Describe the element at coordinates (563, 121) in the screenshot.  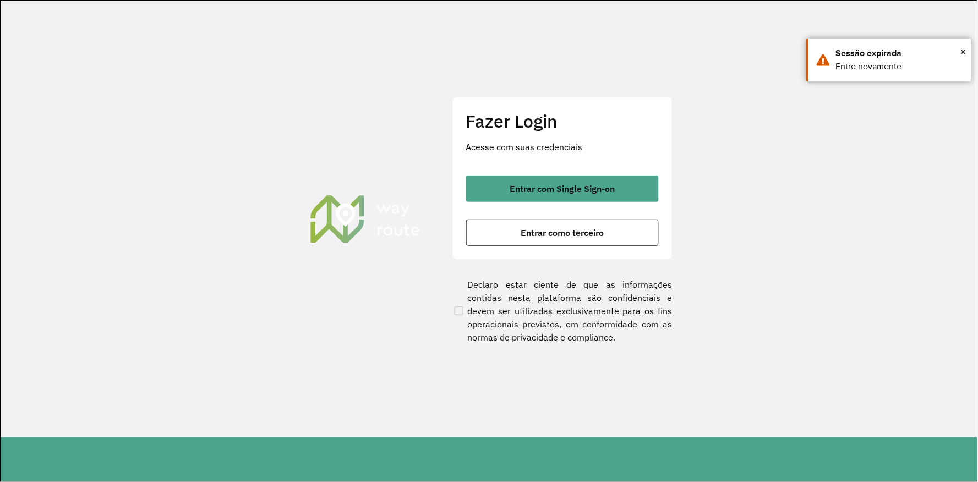
I see `h2: Fazer Login` at that location.